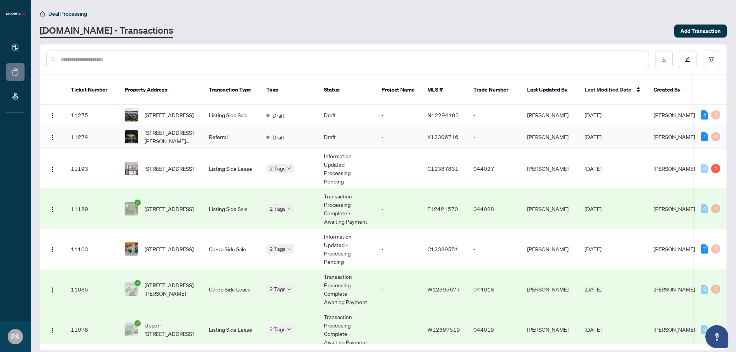 The width and height of the screenshot is (736, 352). What do you see at coordinates (608, 90) in the screenshot?
I see `span: Last Modified Date` at bounding box center [608, 90].